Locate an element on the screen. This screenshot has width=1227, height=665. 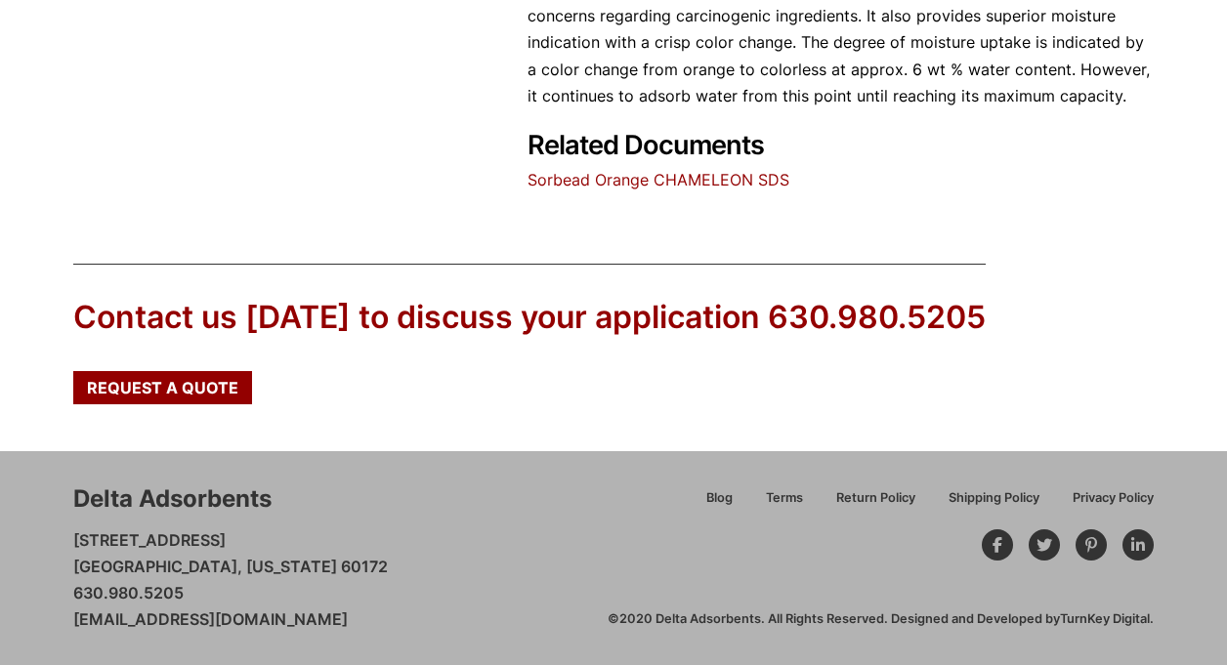
a: Sorbead Orange CHAMELEON SDS is located at coordinates (658, 180).